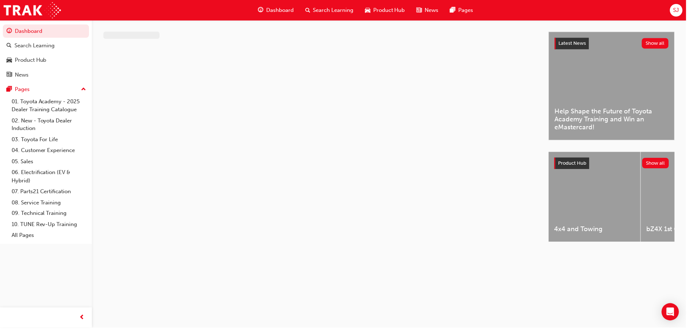 This screenshot has width=689, height=329. What do you see at coordinates (22, 75) in the screenshot?
I see `div: News` at bounding box center [22, 75].